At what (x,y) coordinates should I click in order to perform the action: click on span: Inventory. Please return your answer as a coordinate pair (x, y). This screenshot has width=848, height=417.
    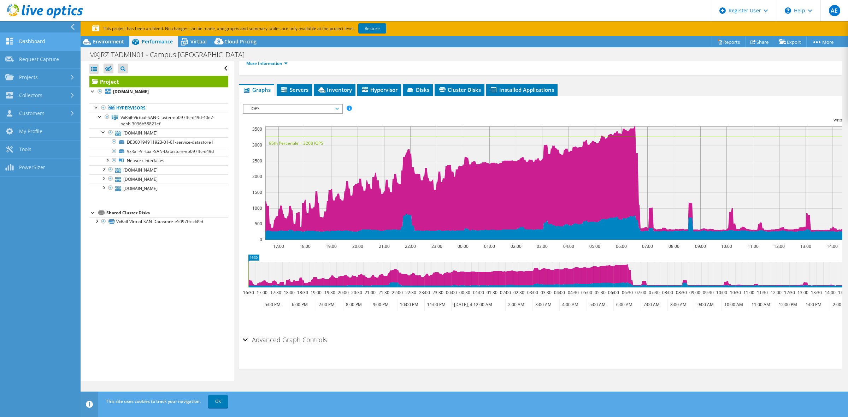
    Looking at the image, I should click on (335, 90).